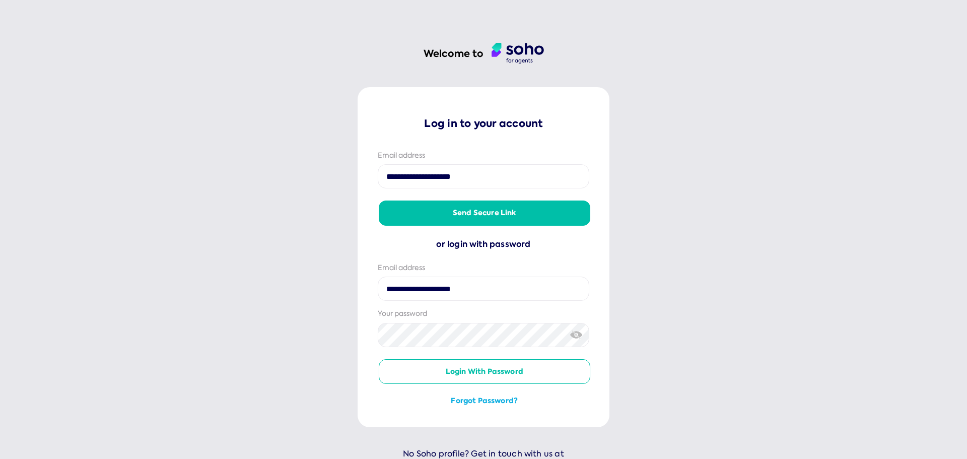 The width and height of the screenshot is (967, 459). Describe the element at coordinates (485, 401) in the screenshot. I see `button: Forgot password?` at that location.